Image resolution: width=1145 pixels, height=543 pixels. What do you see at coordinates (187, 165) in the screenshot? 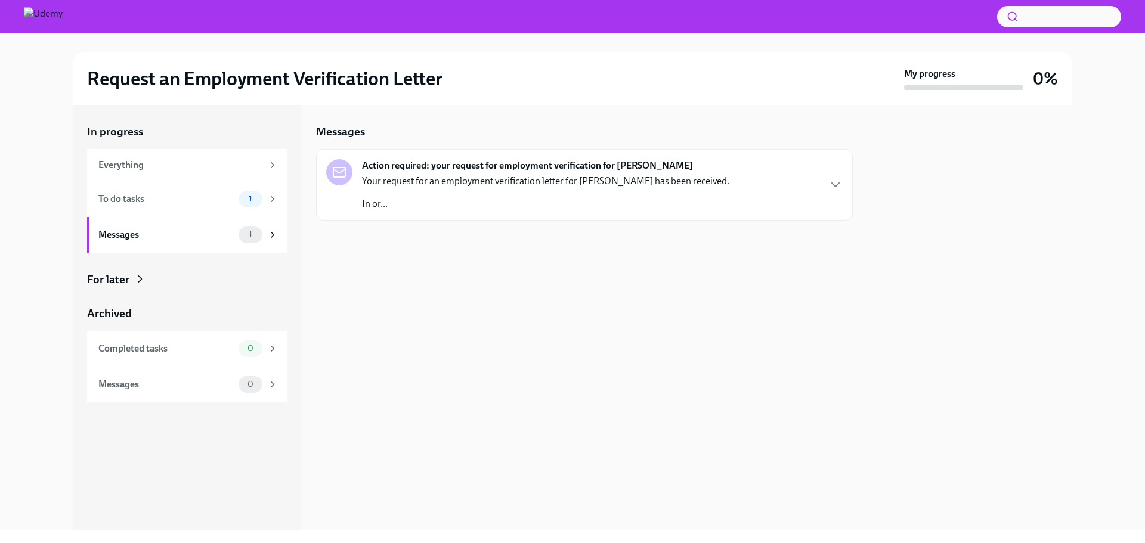
I see `a: Everything` at bounding box center [187, 165].